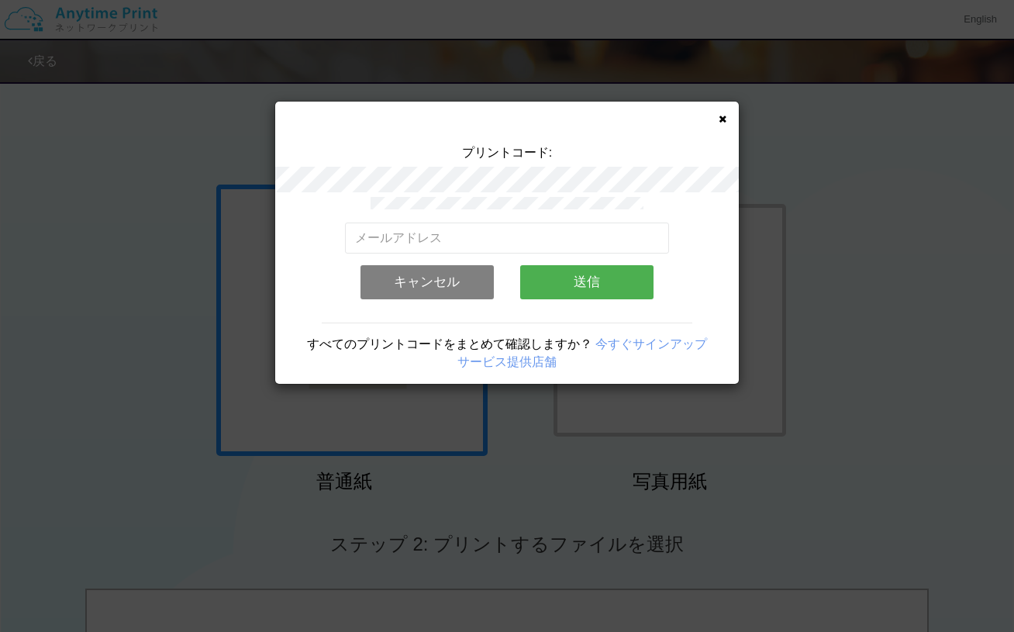  Describe the element at coordinates (587, 282) in the screenshot. I see `button: 送信` at that location.